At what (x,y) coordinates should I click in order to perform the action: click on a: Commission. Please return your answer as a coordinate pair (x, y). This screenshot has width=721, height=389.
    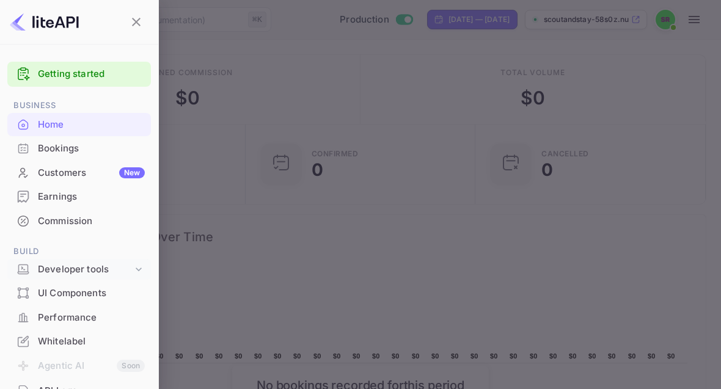
    Looking at the image, I should click on (79, 221).